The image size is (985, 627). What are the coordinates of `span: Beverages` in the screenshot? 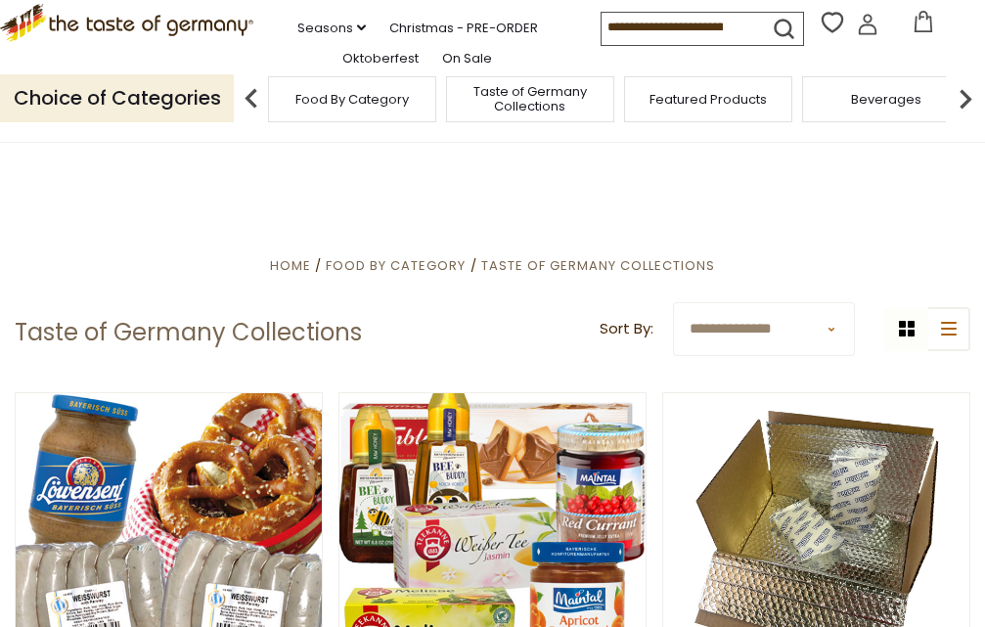 It's located at (886, 99).